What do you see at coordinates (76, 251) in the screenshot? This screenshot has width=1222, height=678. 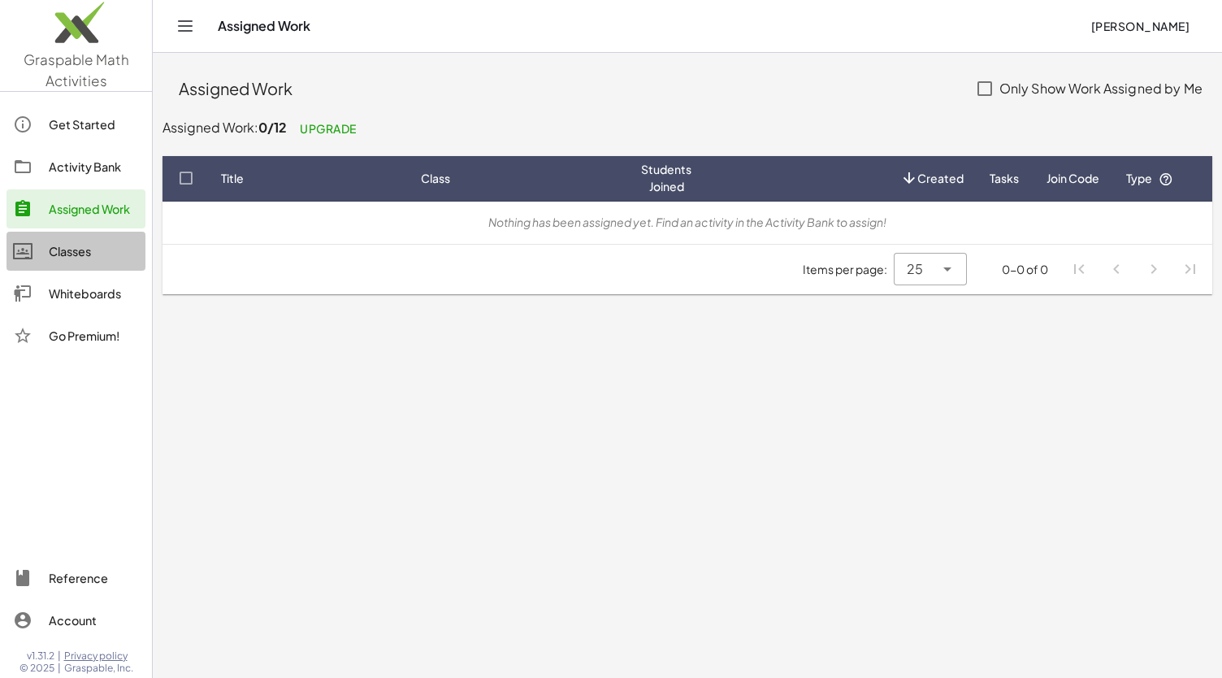 I see `a: Classes` at bounding box center [76, 251].